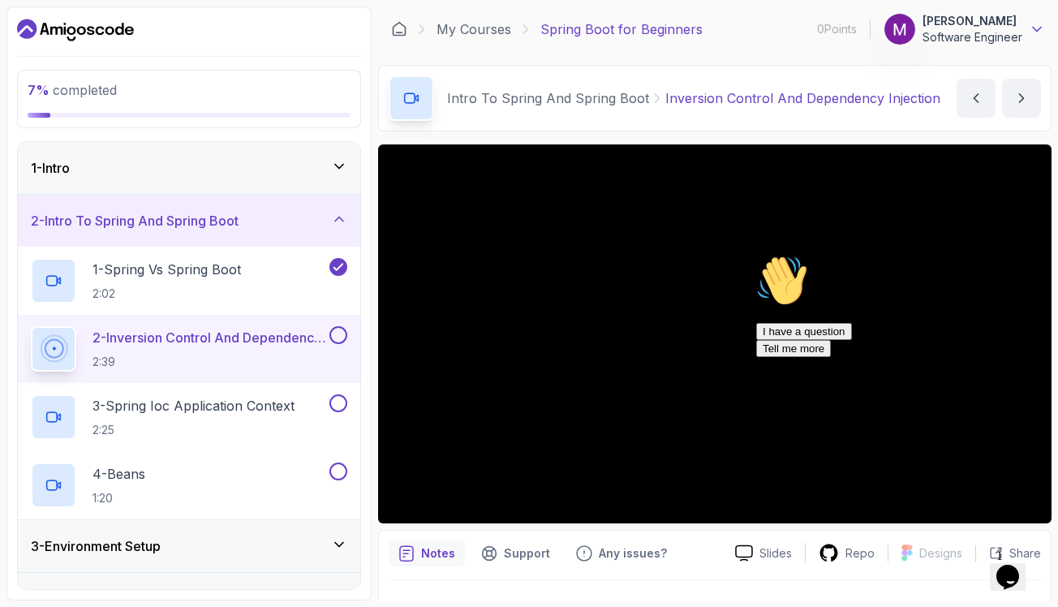 Image resolution: width=1058 pixels, height=607 pixels. What do you see at coordinates (44, 100) in the screenshot?
I see `button: Tell me more` at bounding box center [44, 100].